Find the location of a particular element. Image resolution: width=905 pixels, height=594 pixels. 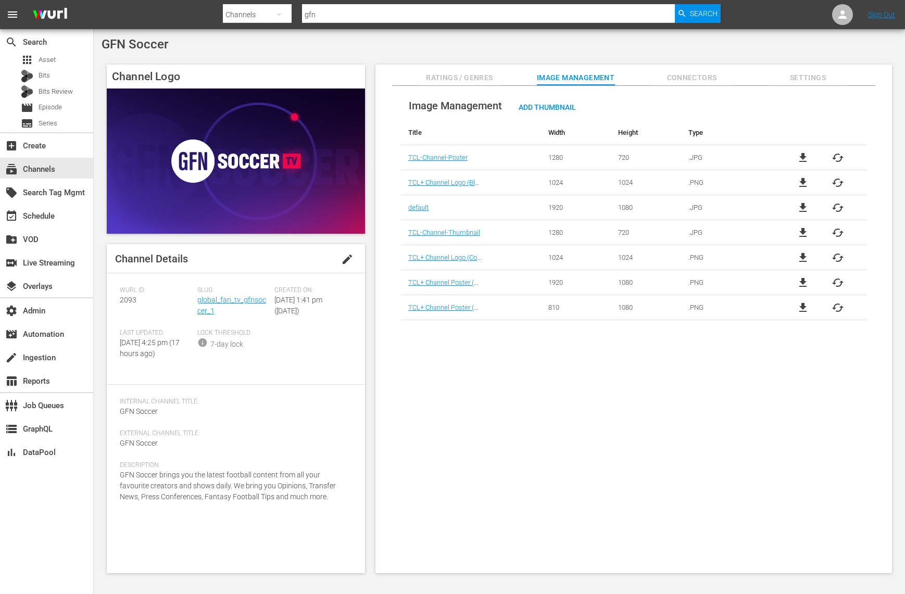

button: Add Thumbnail is located at coordinates (547, 107).